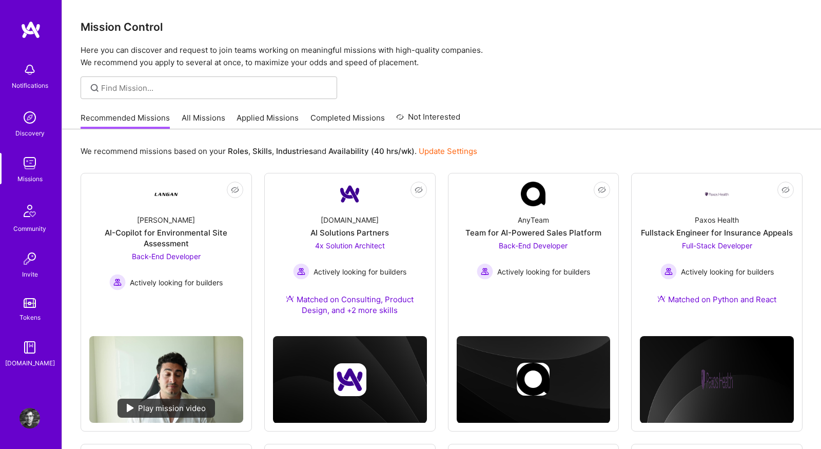  What do you see at coordinates (30, 303) in the screenshot?
I see `img: tokens` at bounding box center [30, 303].